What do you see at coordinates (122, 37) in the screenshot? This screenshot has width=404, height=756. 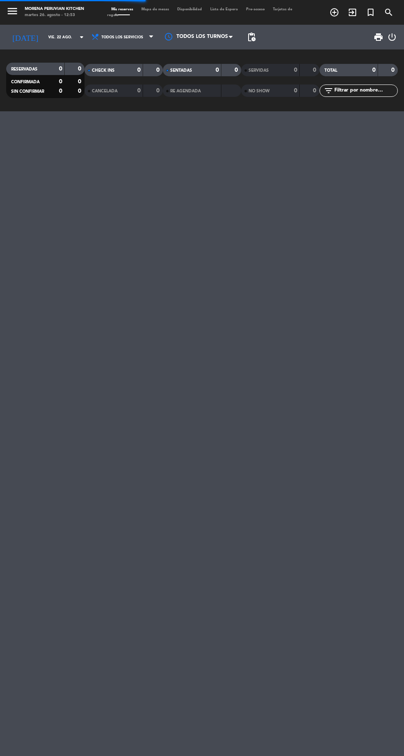 I see `span: Todos los servicios` at bounding box center [122, 37].